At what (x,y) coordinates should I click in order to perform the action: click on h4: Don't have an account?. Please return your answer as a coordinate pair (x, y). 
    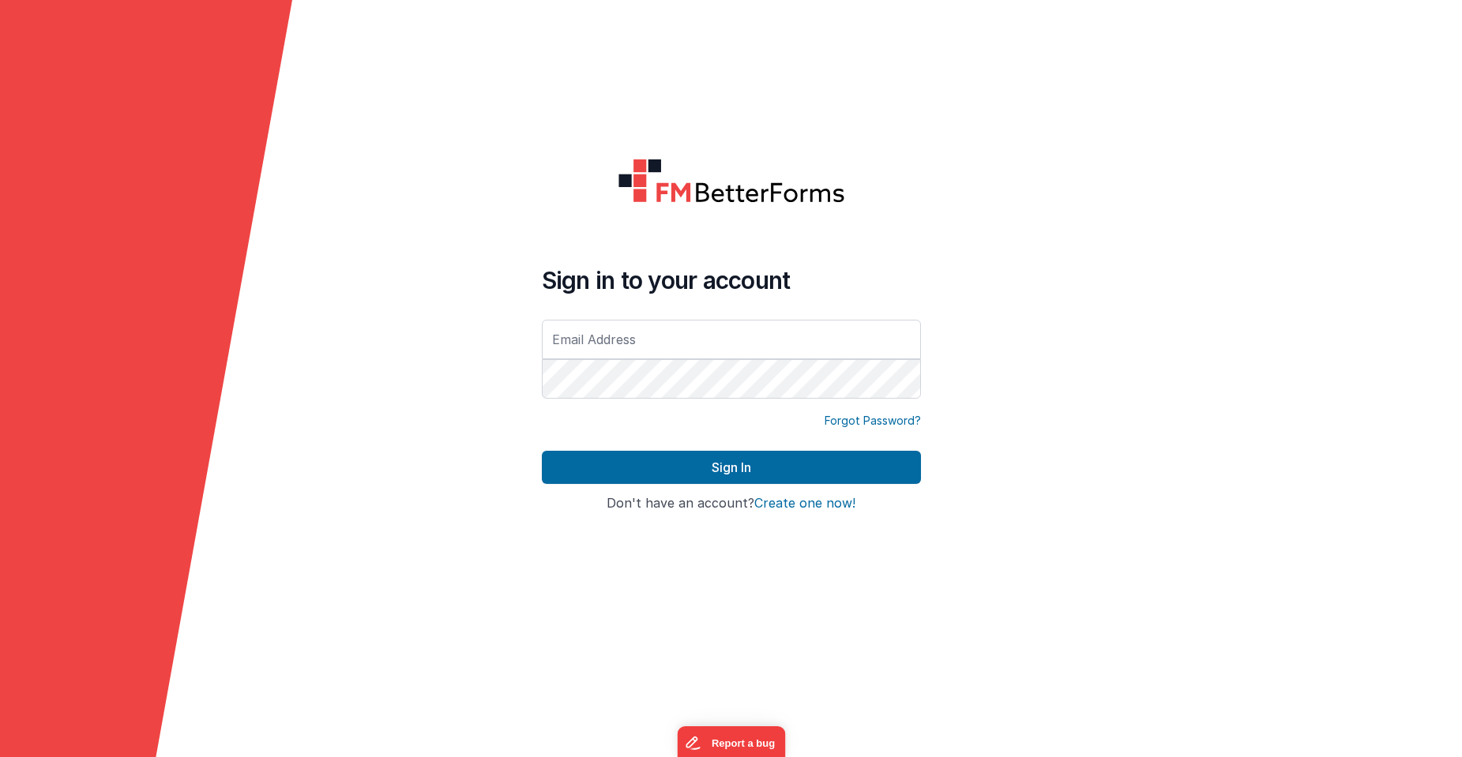
    Looking at the image, I should click on (731, 504).